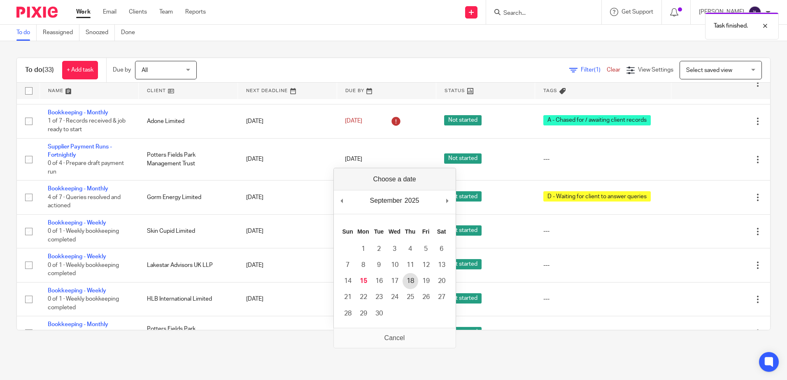  I want to click on button: 28, so click(348, 314).